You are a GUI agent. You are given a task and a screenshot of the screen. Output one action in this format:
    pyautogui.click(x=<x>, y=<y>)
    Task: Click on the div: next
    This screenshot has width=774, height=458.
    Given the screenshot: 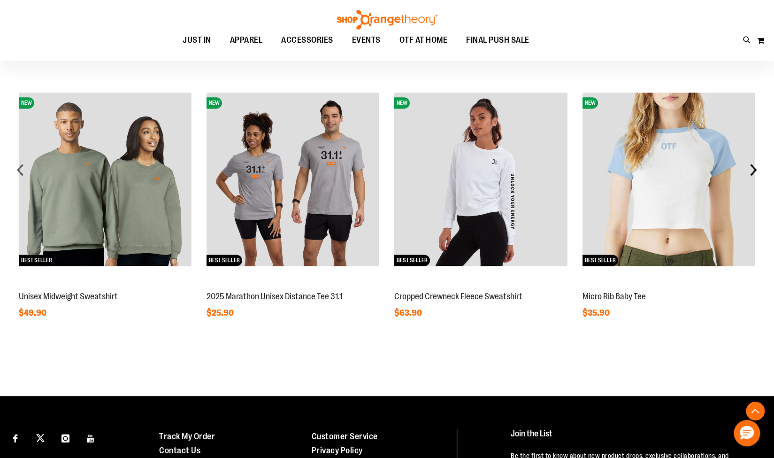 What is the action you would take?
    pyautogui.click(x=753, y=169)
    